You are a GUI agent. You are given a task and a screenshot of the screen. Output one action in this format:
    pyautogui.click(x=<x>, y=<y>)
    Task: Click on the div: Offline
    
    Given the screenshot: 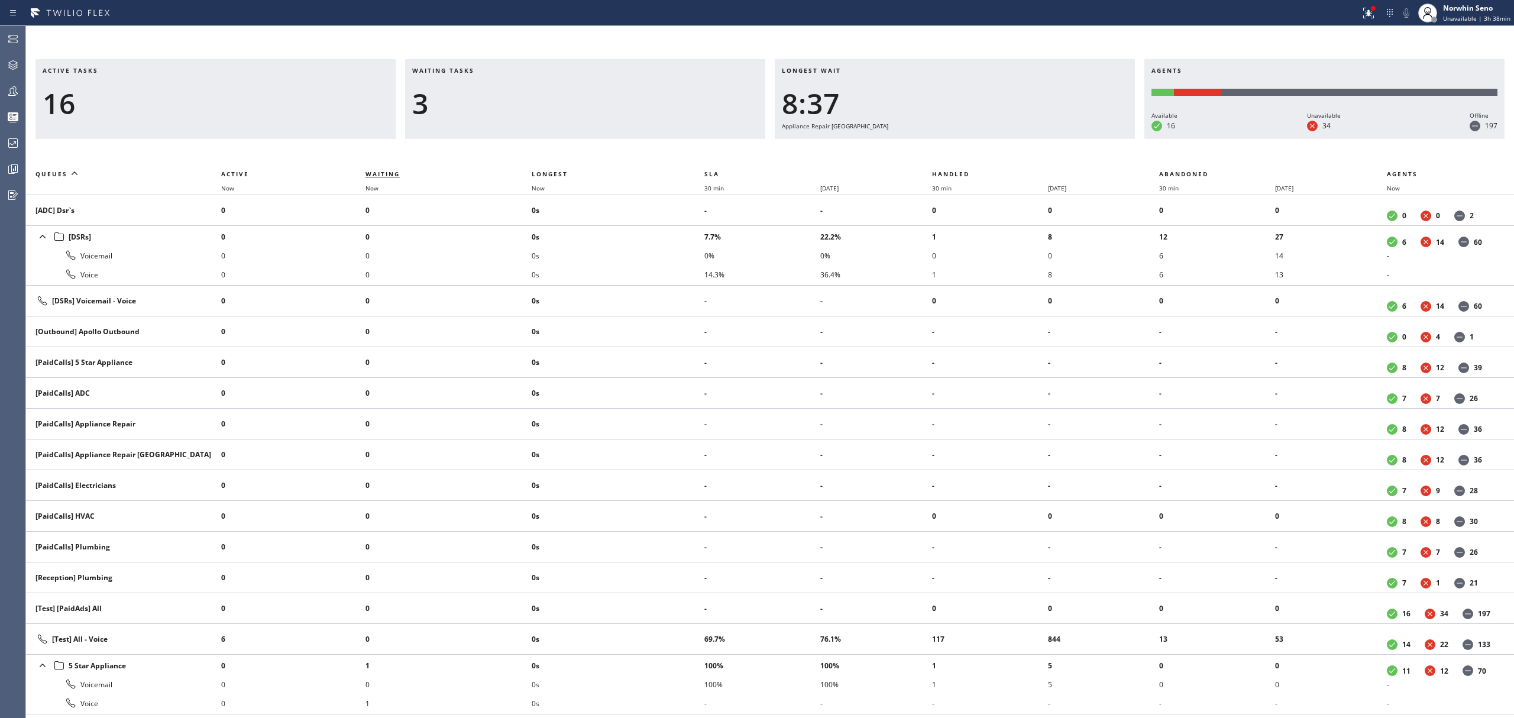 What is the action you would take?
    pyautogui.click(x=1483, y=115)
    